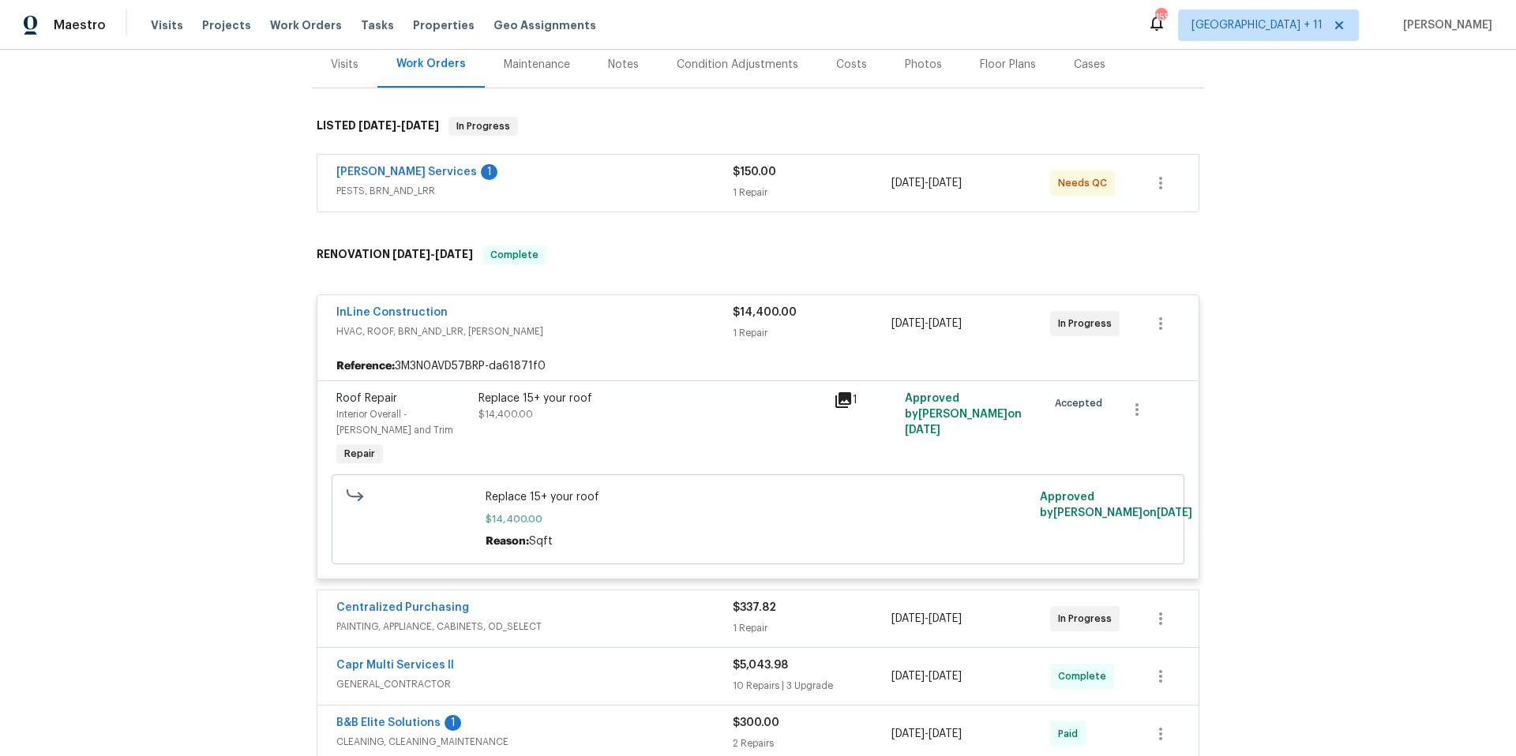  Describe the element at coordinates (366, 366) in the screenshot. I see `b: Reference:` at that location.